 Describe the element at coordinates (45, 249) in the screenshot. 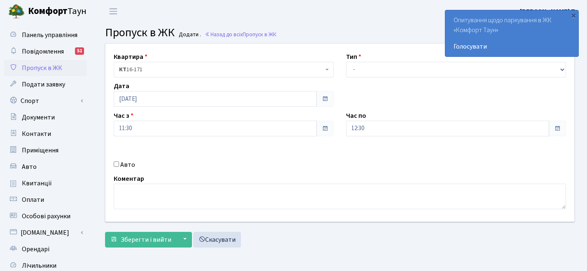

I see `a: Орендарі` at that location.